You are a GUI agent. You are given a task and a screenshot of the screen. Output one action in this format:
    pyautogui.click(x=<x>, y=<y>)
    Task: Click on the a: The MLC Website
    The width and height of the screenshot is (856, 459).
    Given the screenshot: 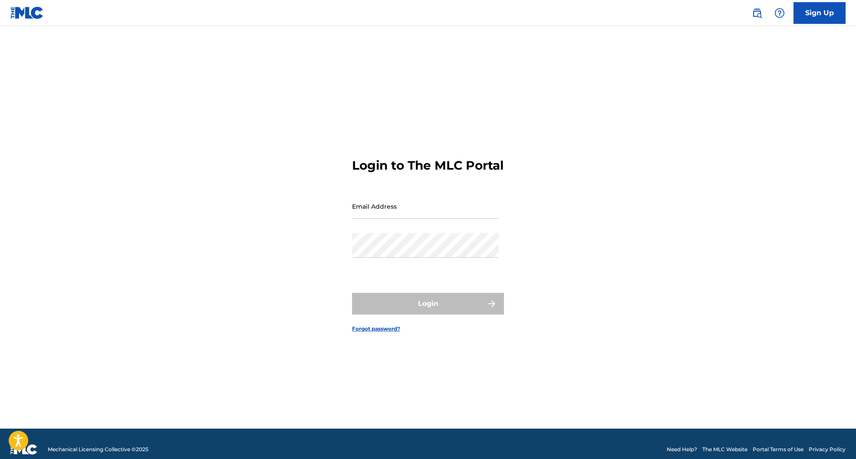 What is the action you would take?
    pyautogui.click(x=725, y=450)
    